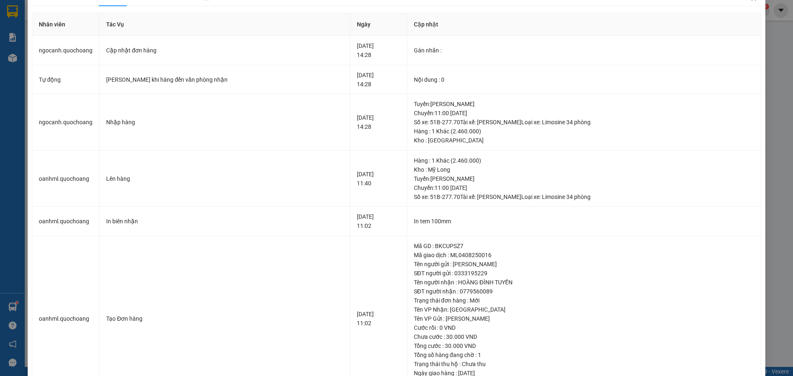 This screenshot has width=793, height=376. What do you see at coordinates (126, 62) in the screenshot?
I see `span: BÌNH HÀNG TÂY` at bounding box center [126, 62].